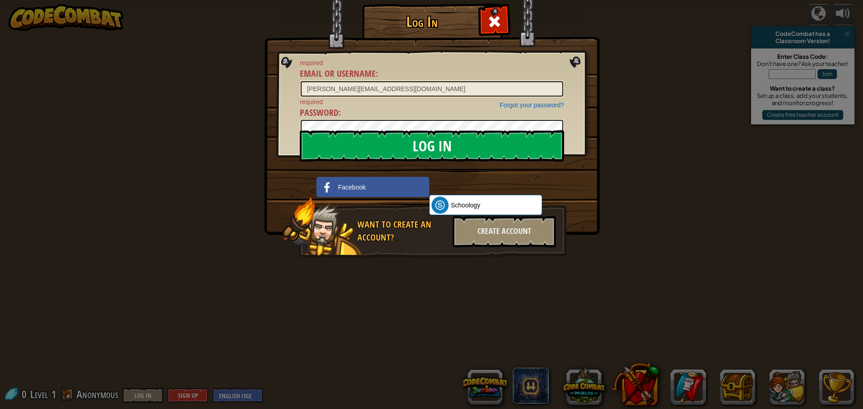  I want to click on div: Create Account, so click(504, 232).